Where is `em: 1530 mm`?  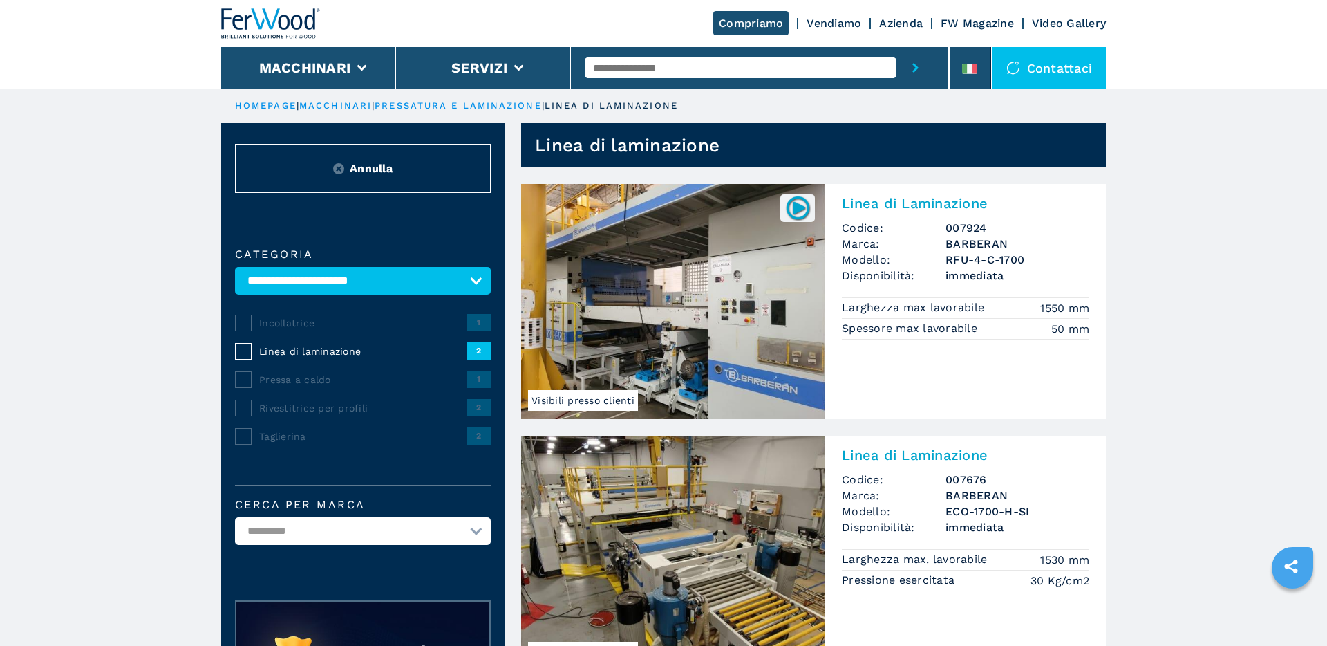 em: 1530 mm is located at coordinates (1064, 559).